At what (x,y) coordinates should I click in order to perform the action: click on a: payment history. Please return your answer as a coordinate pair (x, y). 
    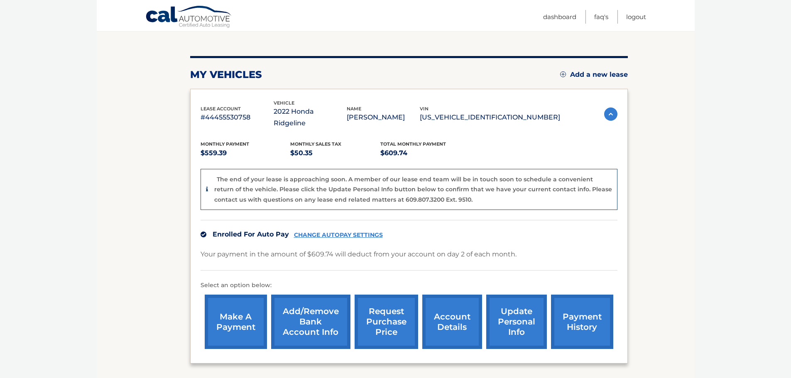
    Looking at the image, I should click on (582, 322).